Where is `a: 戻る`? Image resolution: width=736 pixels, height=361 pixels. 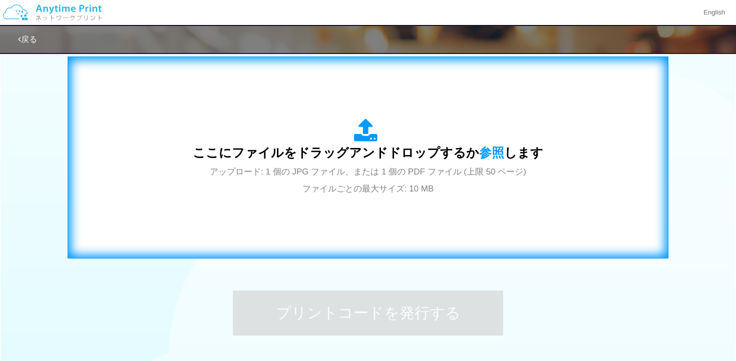 a: 戻る is located at coordinates (28, 39).